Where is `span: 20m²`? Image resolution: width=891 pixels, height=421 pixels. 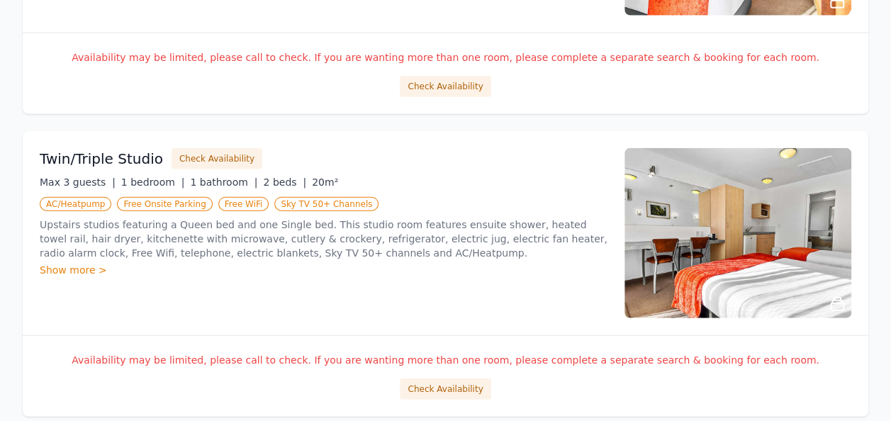
span: 20m² is located at coordinates (325, 182).